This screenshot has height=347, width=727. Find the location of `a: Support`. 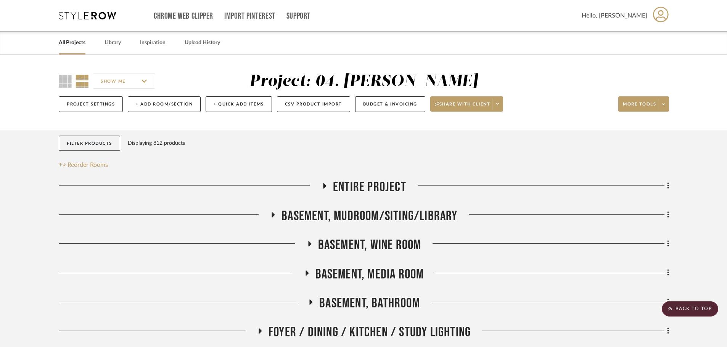

a: Support is located at coordinates (298, 16).